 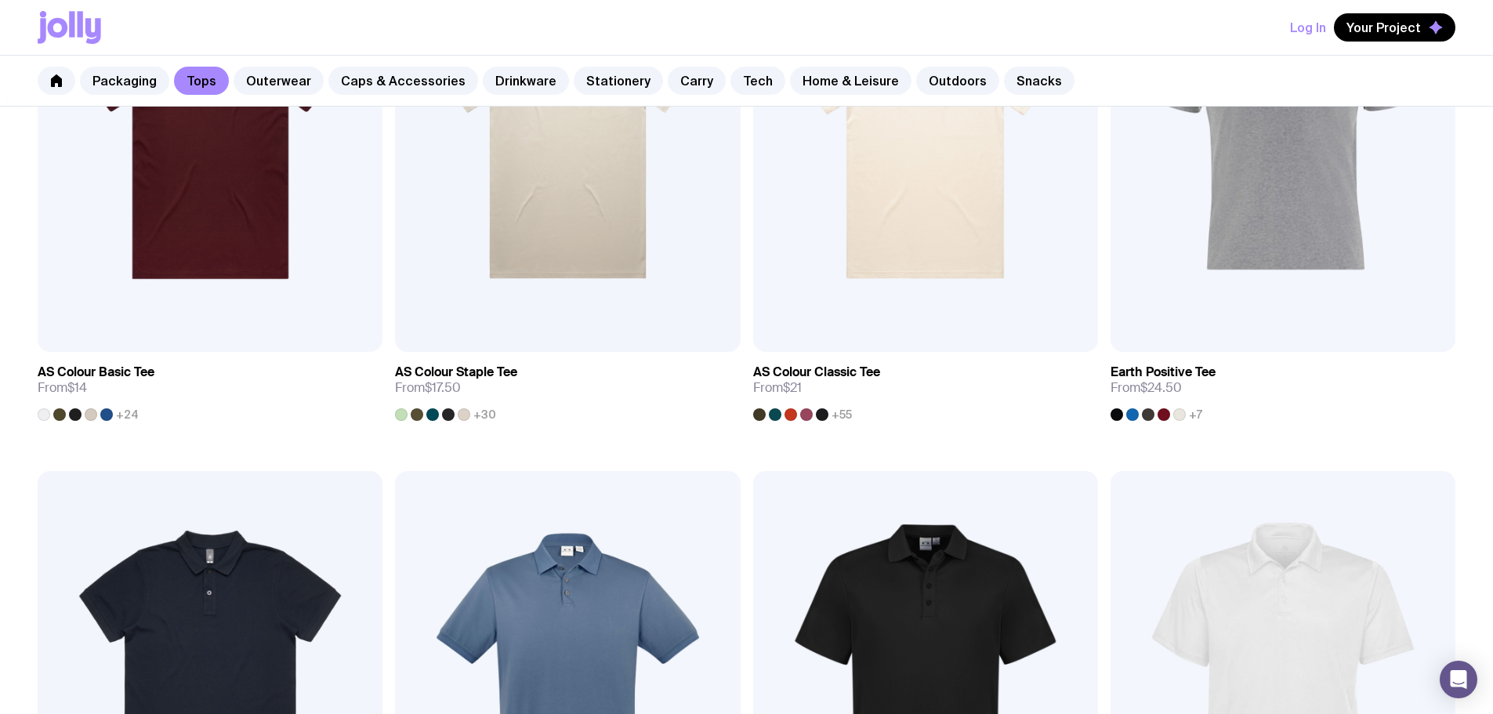 What do you see at coordinates (1308, 27) in the screenshot?
I see `button: Log In` at bounding box center [1308, 27].